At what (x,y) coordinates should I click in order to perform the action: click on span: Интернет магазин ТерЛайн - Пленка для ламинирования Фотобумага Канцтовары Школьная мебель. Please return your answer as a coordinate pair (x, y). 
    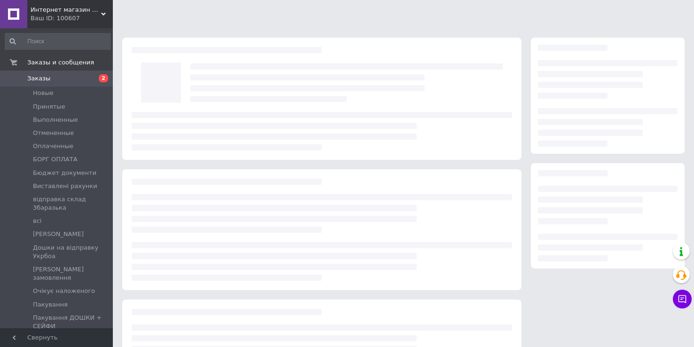
    Looking at the image, I should click on (66, 10).